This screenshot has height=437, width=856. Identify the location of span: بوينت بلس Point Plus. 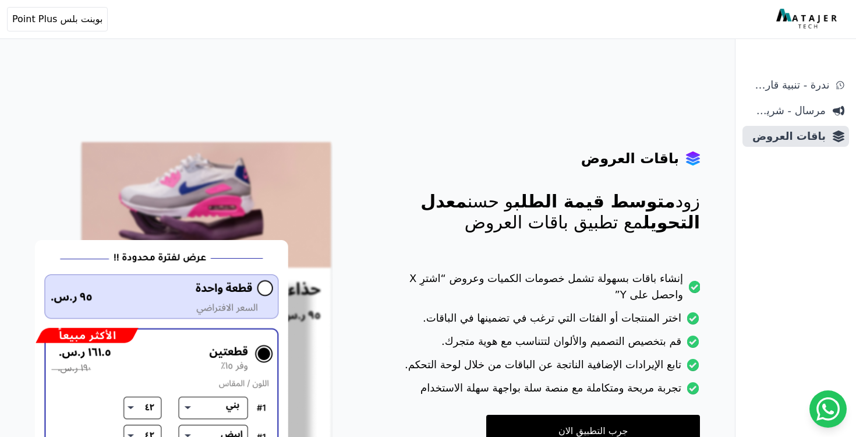
(57, 19).